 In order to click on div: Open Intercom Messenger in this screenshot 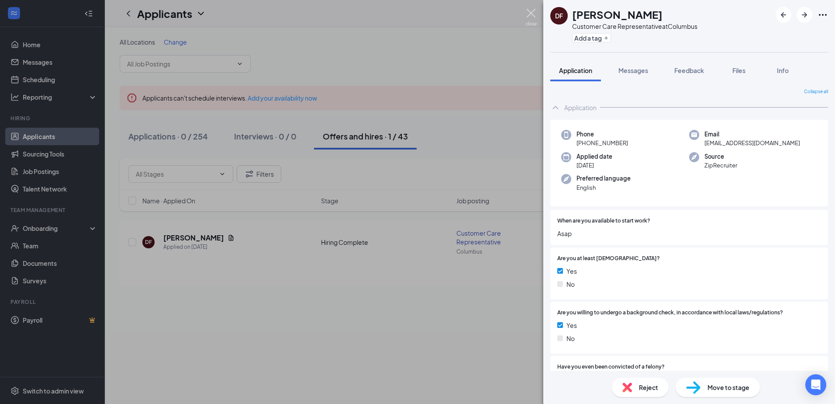, I will do `click(816, 384)`.